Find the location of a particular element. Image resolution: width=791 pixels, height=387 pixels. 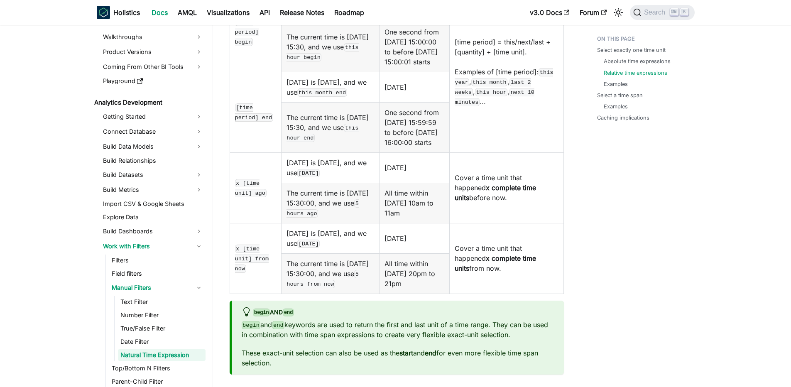

a: Natural Time Expression is located at coordinates (162, 355).